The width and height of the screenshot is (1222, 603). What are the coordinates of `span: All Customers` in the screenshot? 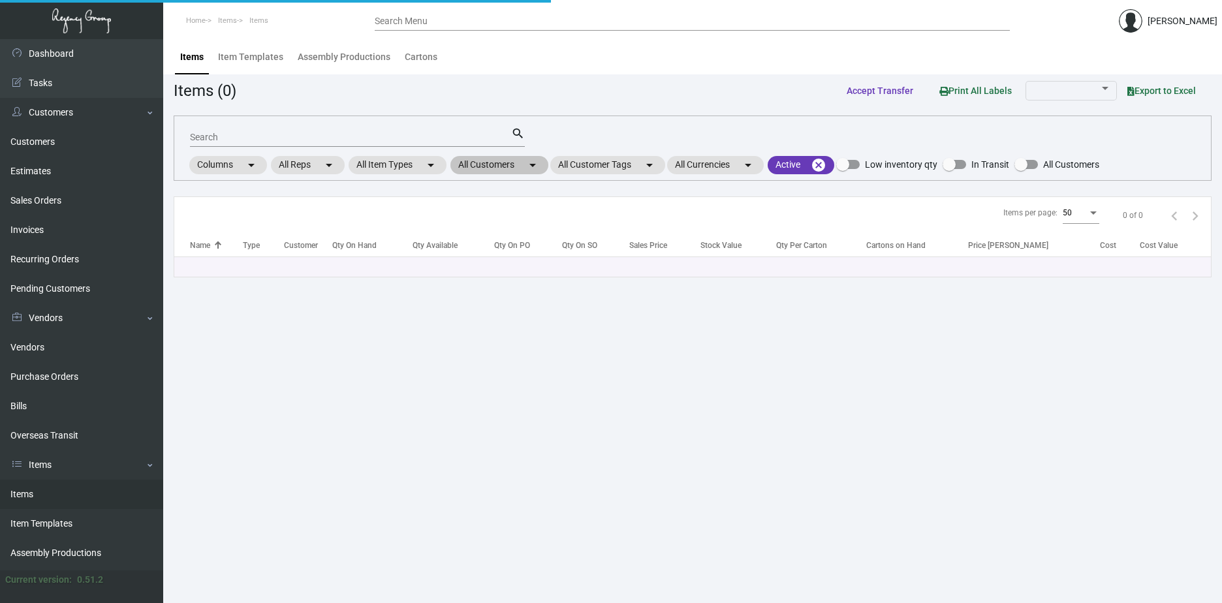 It's located at (1071, 164).